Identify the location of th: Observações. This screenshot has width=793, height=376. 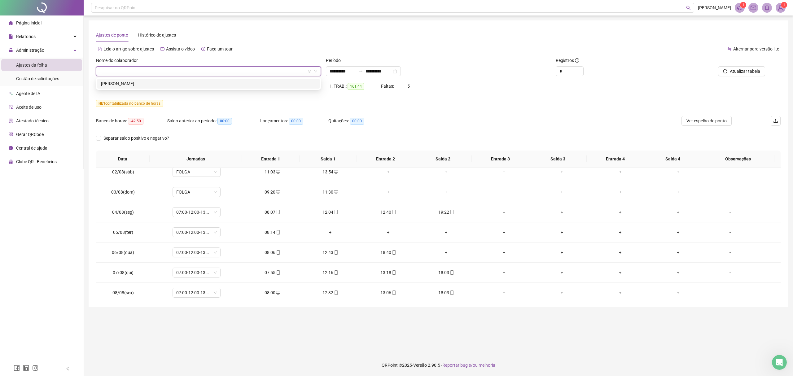
(738, 159).